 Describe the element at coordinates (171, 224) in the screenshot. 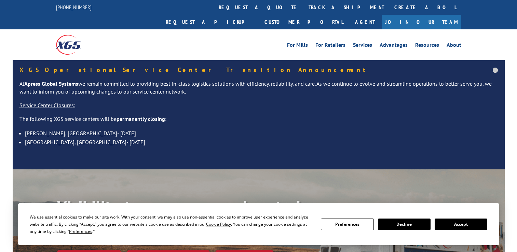

I see `div: We use essential cookies to make our site work. With your consent, we may also use non-essential ...` at that location.